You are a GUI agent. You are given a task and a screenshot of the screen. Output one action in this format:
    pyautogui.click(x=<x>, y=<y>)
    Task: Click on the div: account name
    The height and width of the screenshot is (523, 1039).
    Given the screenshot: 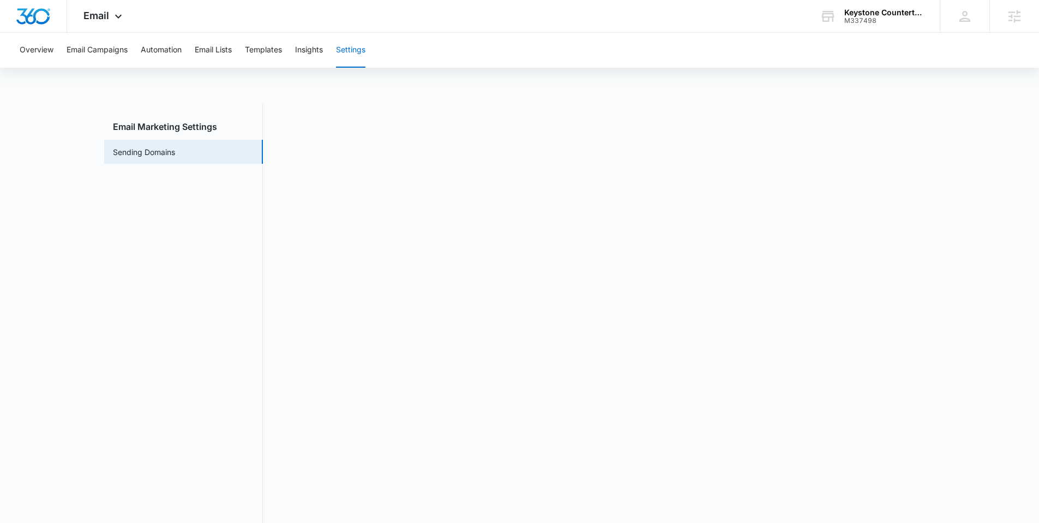 What is the action you would take?
    pyautogui.click(x=884, y=13)
    